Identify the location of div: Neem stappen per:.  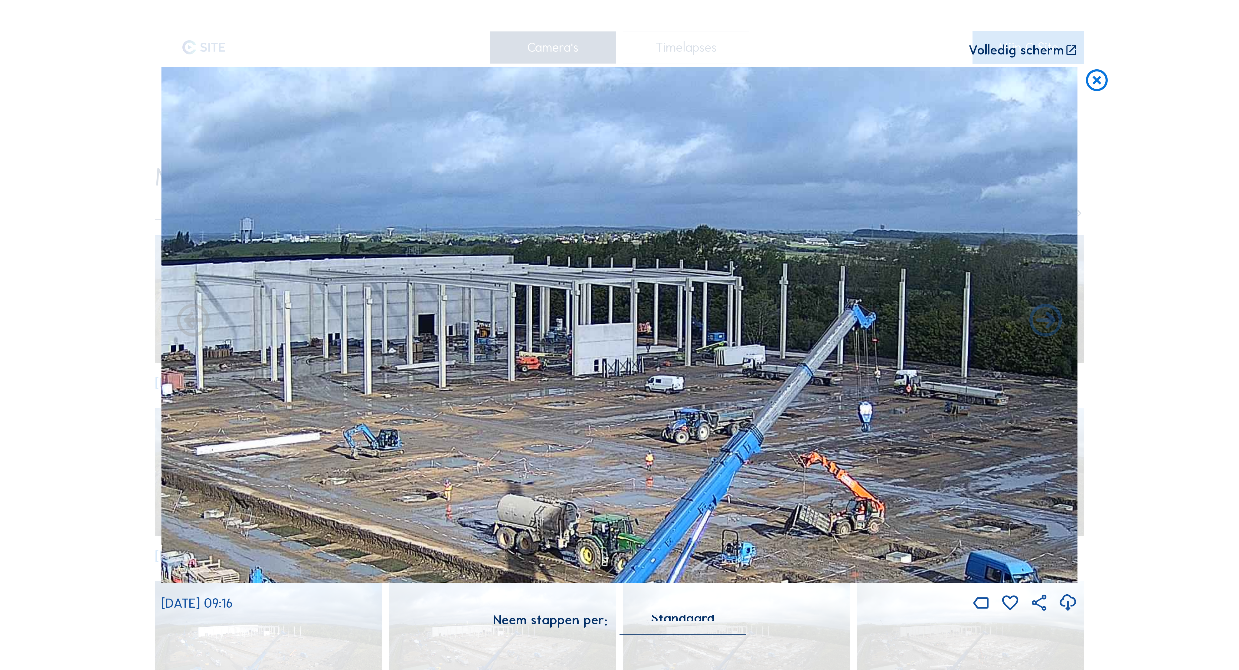
(550, 619).